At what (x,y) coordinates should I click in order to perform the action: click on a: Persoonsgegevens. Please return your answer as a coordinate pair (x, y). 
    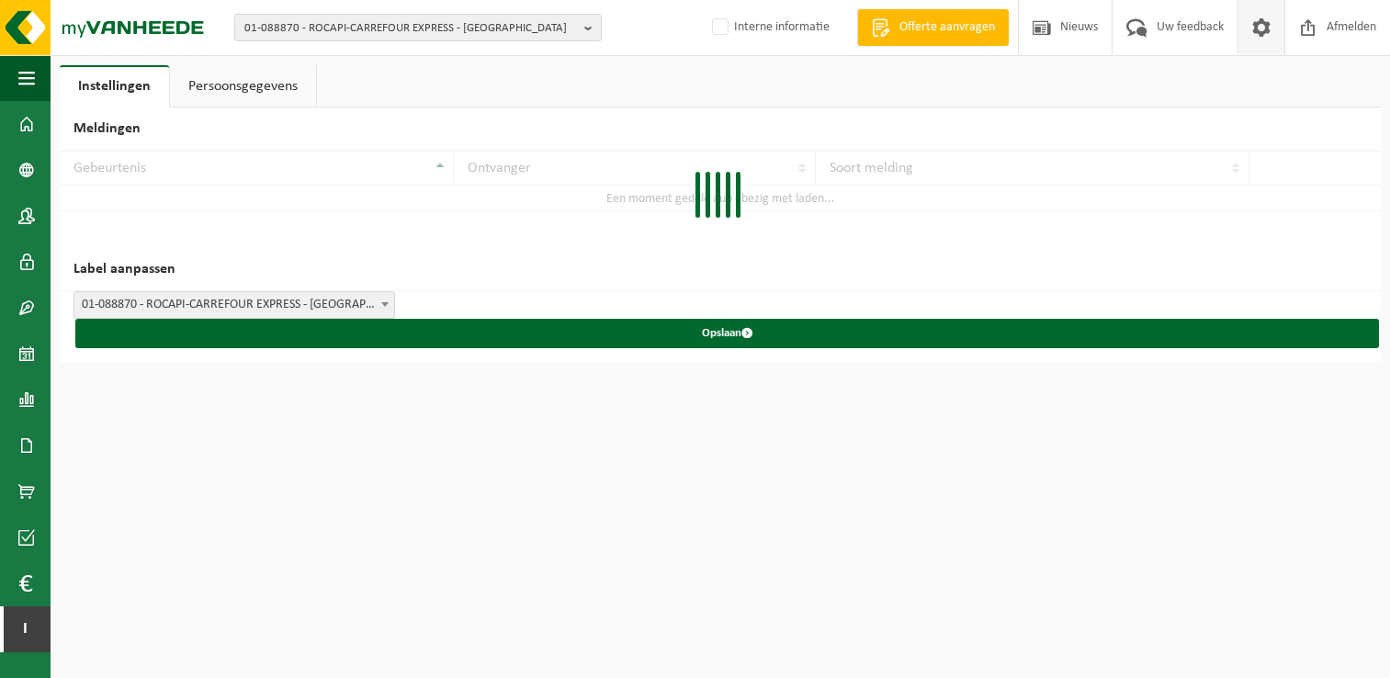
    Looking at the image, I should click on (243, 86).